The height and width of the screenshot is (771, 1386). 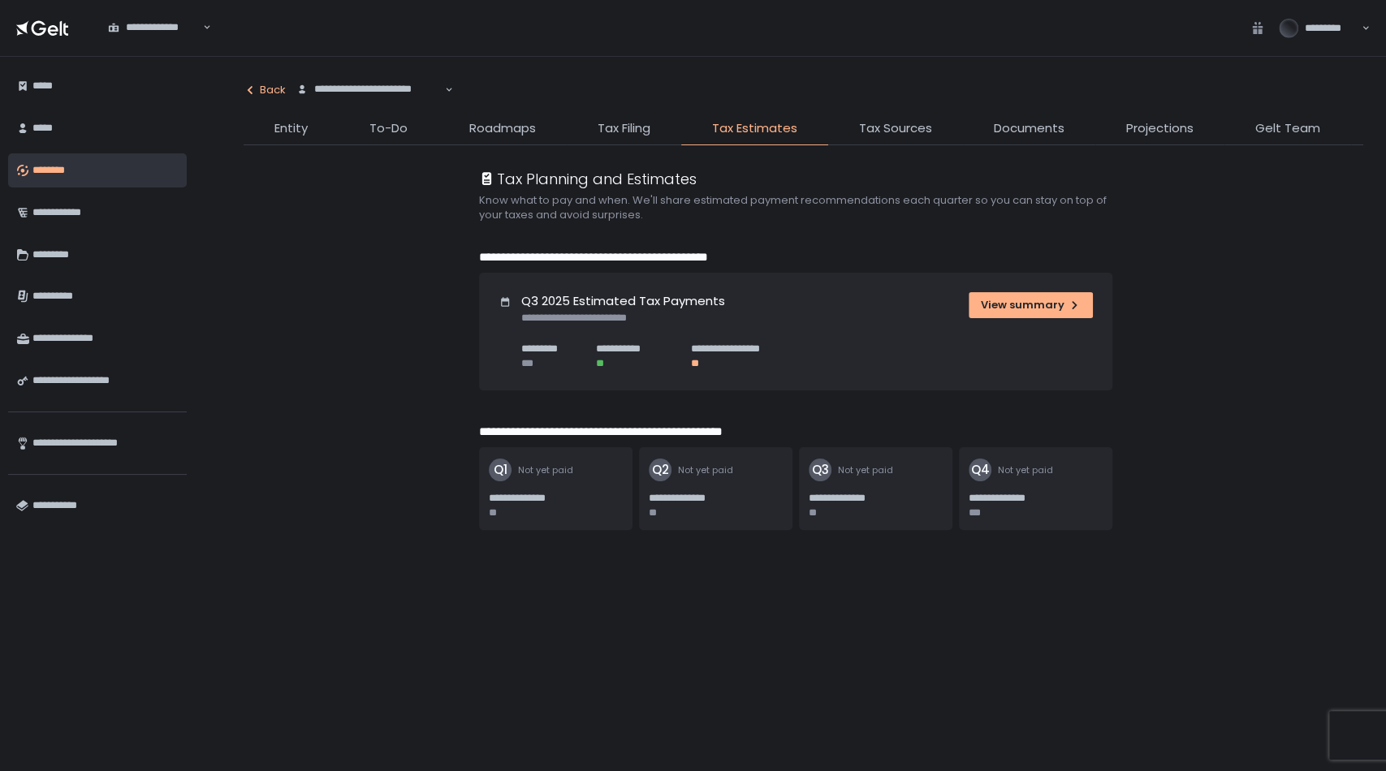 What do you see at coordinates (291, 128) in the screenshot?
I see `span: Entity` at bounding box center [291, 128].